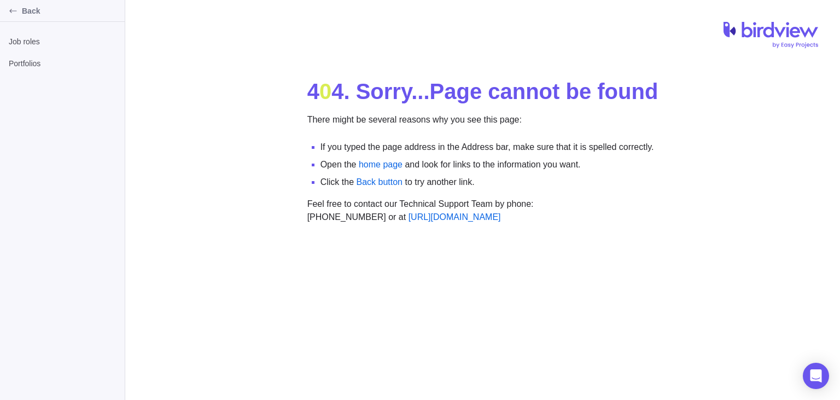 Image resolution: width=840 pixels, height=400 pixels. What do you see at coordinates (62, 63) in the screenshot?
I see `span: Portfolios` at bounding box center [62, 63].